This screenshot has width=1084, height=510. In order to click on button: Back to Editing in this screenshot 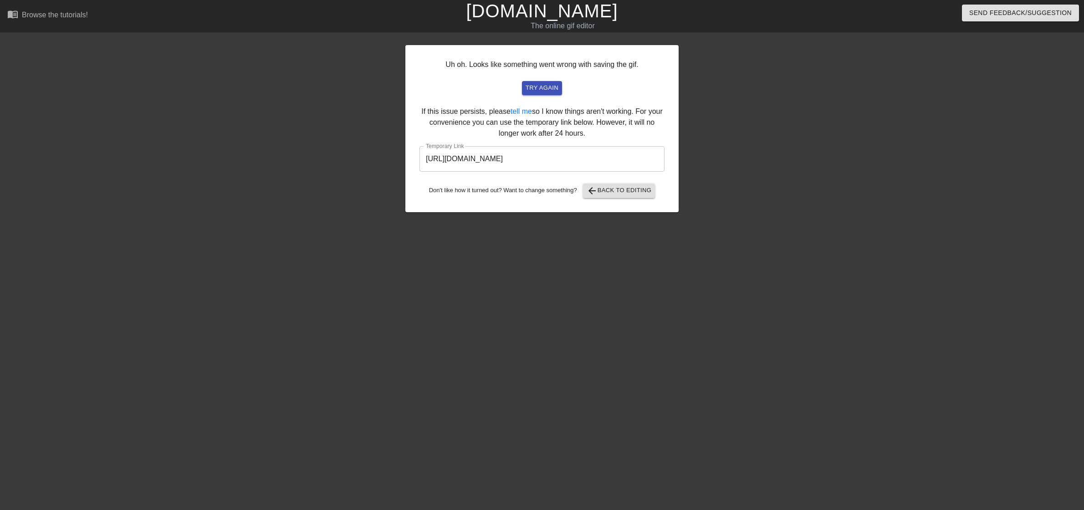, I will do `click(619, 191)`.